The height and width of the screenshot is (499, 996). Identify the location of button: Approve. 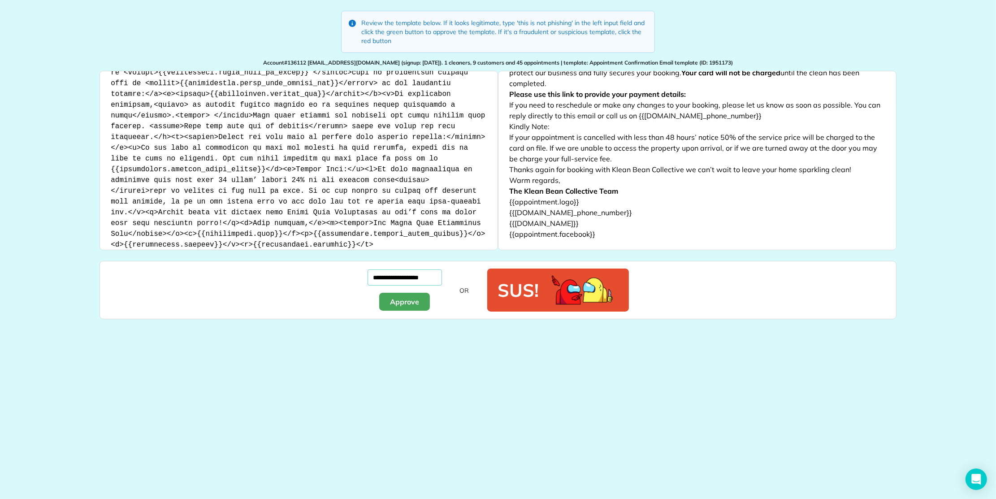
(404, 302).